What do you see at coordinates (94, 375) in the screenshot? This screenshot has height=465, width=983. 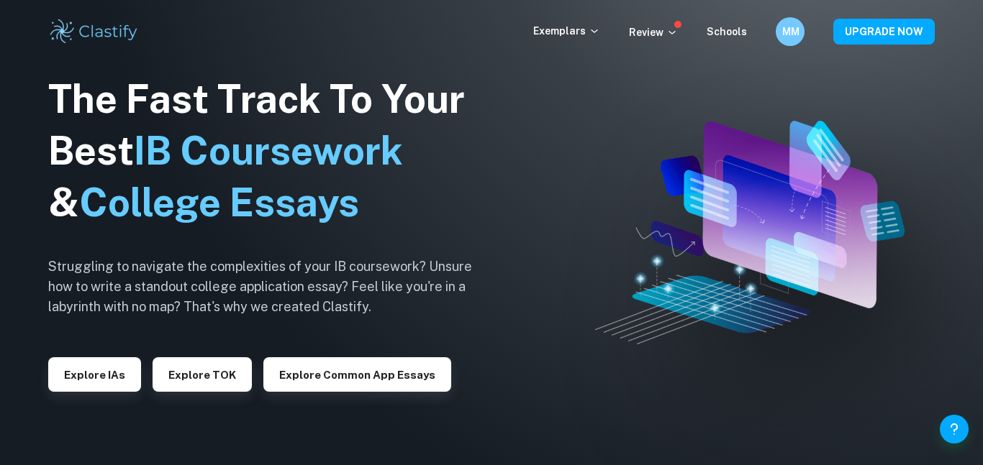 I see `button: Explore IAs` at bounding box center [94, 375].